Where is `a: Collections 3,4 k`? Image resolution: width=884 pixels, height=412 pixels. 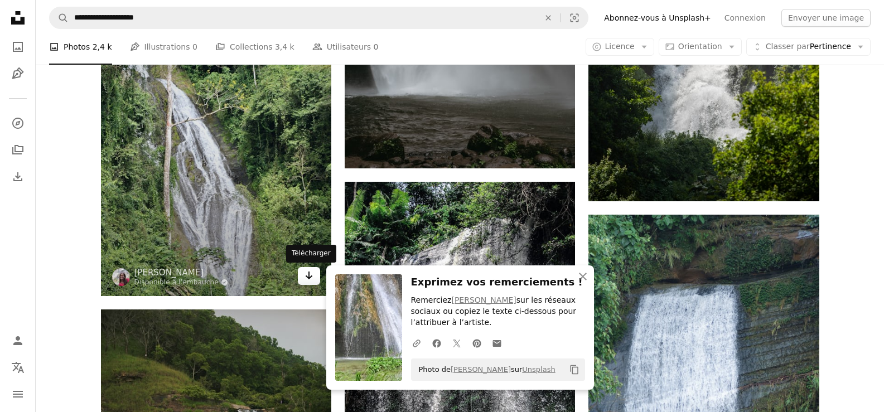
a: Collections 3,4 k is located at coordinates (255, 47).